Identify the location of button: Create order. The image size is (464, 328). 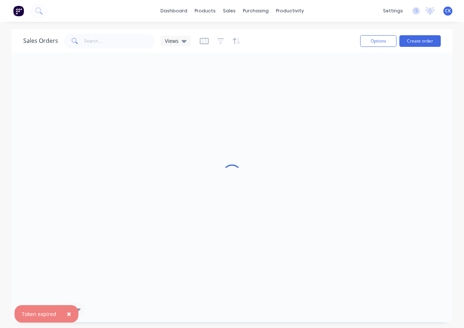
(421, 41).